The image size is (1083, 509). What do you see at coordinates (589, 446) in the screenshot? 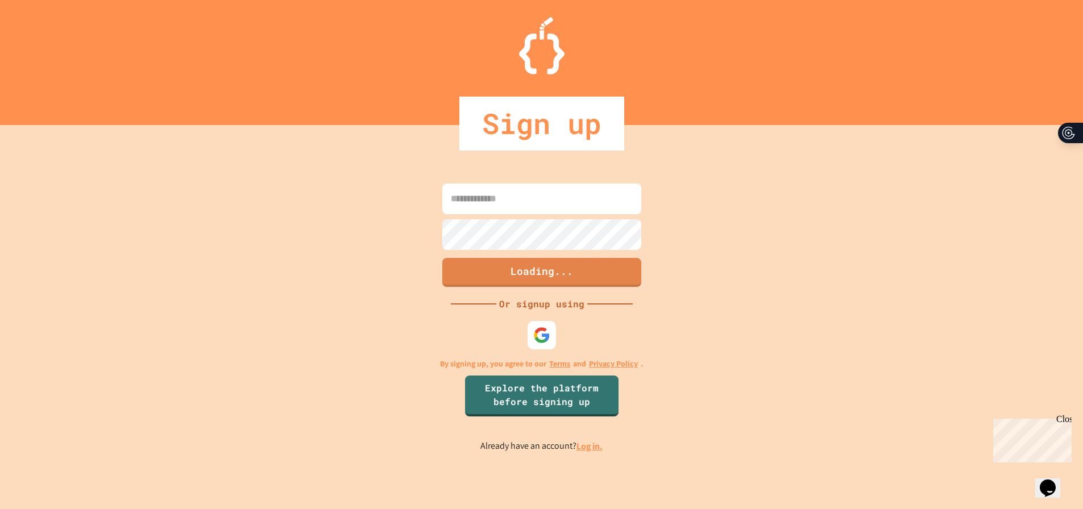
I see `a: Log in.` at bounding box center [589, 446].